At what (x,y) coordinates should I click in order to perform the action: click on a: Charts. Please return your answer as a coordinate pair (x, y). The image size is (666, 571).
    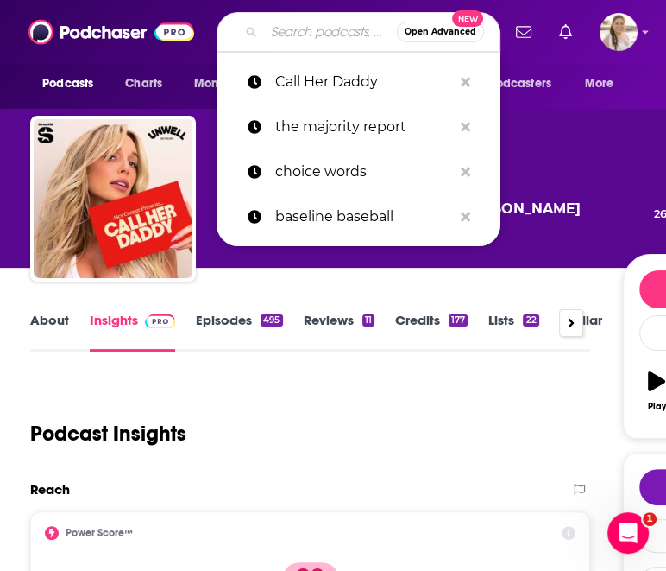
    Looking at the image, I should click on (143, 84).